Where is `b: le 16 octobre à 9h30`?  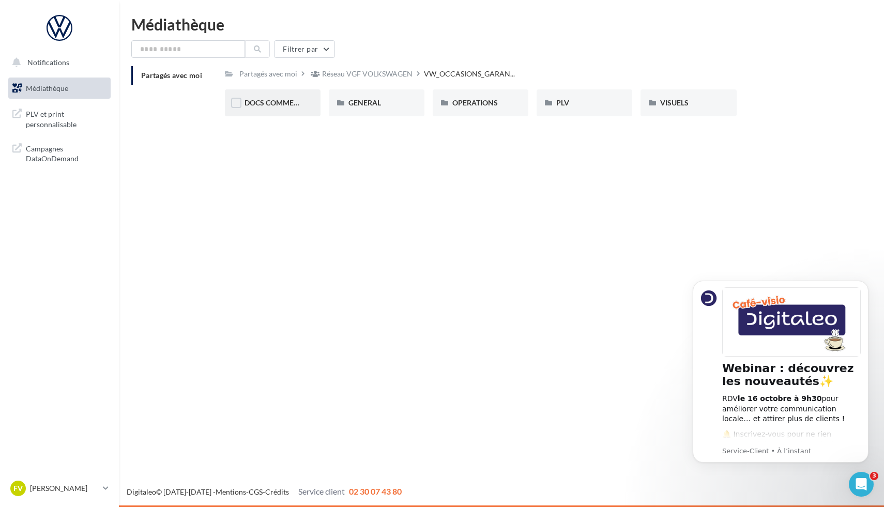
b: le 16 octobre à 9h30 is located at coordinates (102, 131).